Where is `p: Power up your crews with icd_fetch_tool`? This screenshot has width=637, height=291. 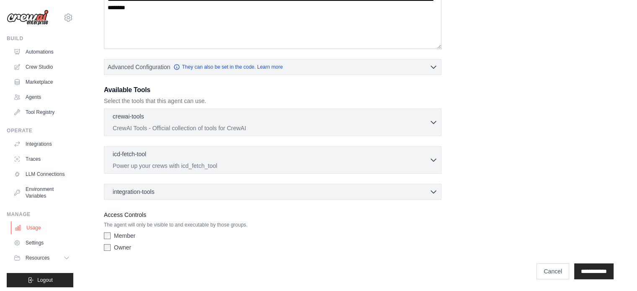 p: Power up your crews with icd_fetch_tool is located at coordinates (271, 166).